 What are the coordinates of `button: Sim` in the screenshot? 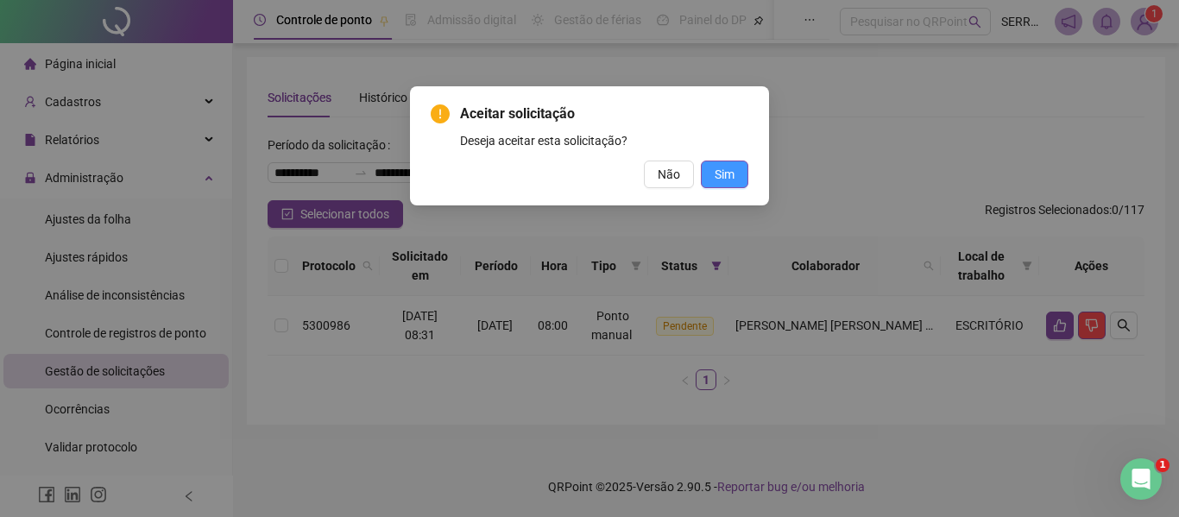 It's located at (724, 174).